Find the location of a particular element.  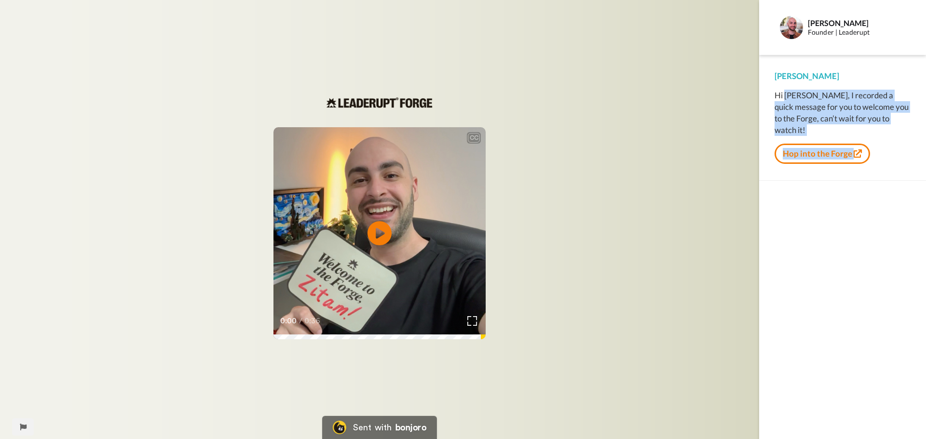

div: Founder | Leaderupt is located at coordinates (859, 32).